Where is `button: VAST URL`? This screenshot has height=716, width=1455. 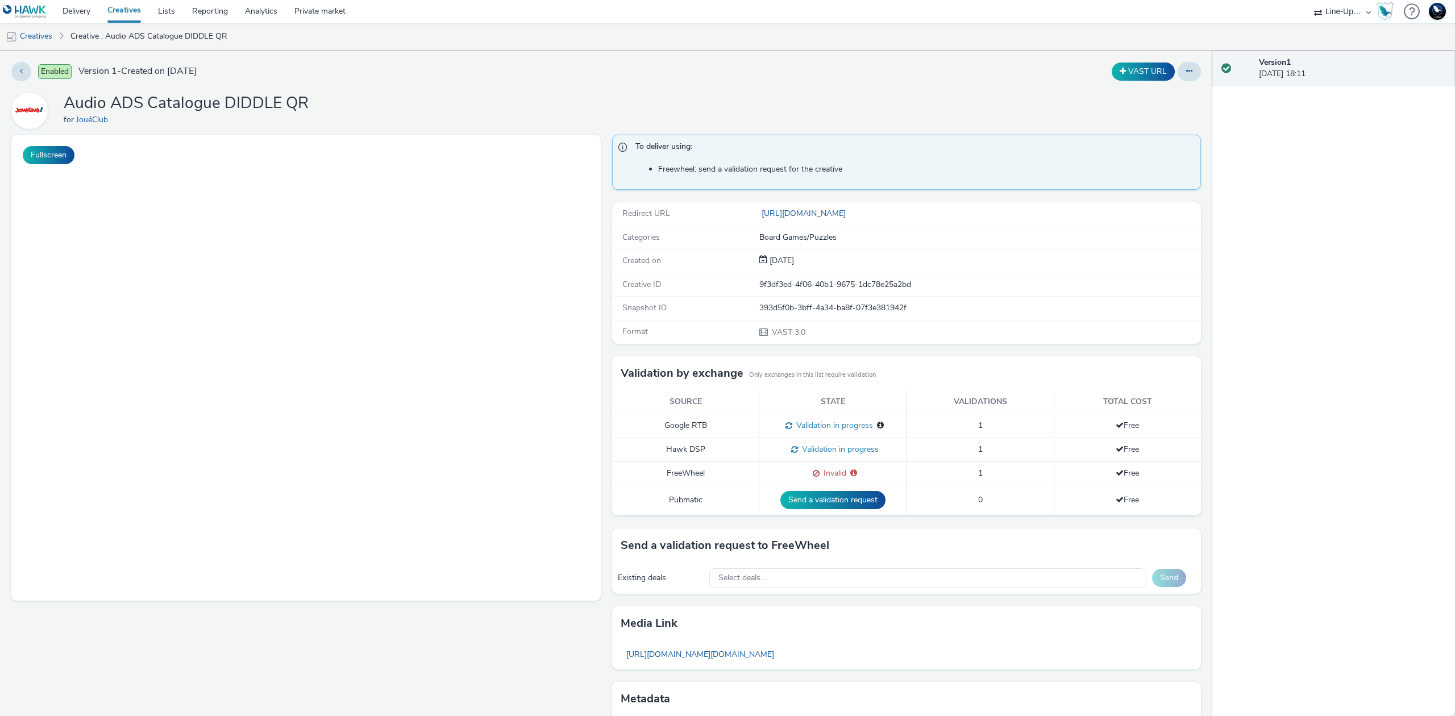 button: VAST URL is located at coordinates (1143, 72).